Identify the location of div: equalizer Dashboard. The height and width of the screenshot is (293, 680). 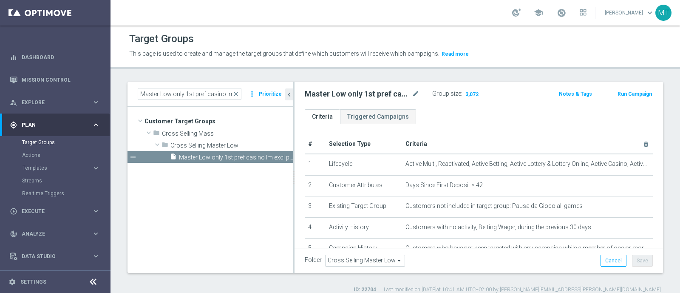
(55, 57).